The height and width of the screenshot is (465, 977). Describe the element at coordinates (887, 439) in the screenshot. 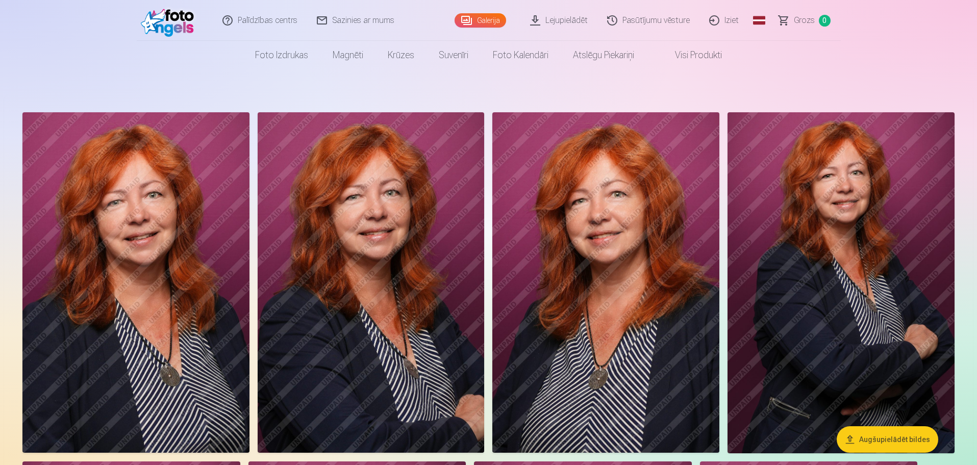

I see `button: Augšupielādēt bildes` at that location.